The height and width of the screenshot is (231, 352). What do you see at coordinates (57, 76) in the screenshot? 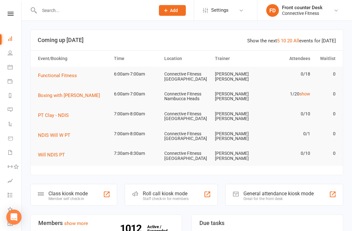
I see `span: Functional Fitness` at bounding box center [57, 76].